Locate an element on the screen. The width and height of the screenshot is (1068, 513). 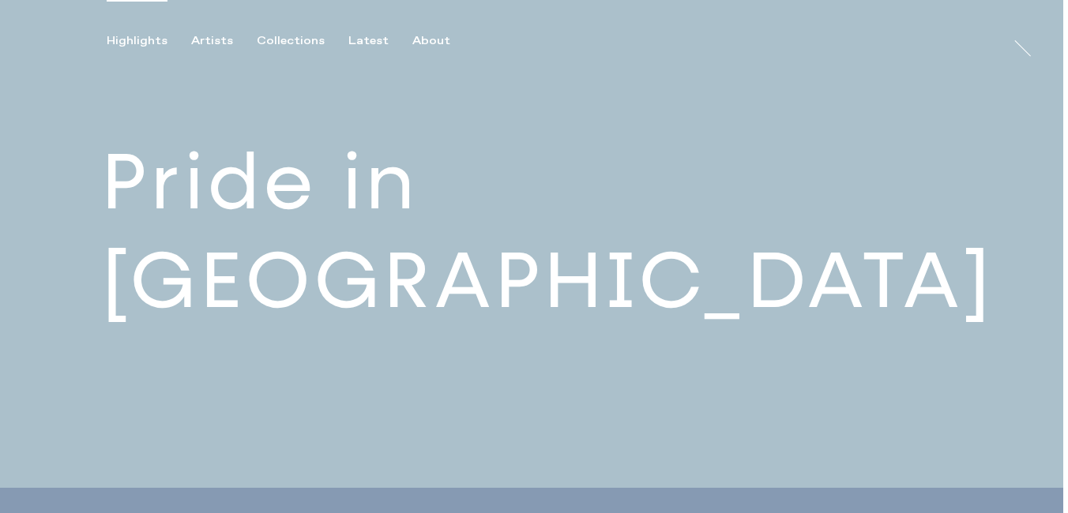
button: Highlights is located at coordinates (148, 41).